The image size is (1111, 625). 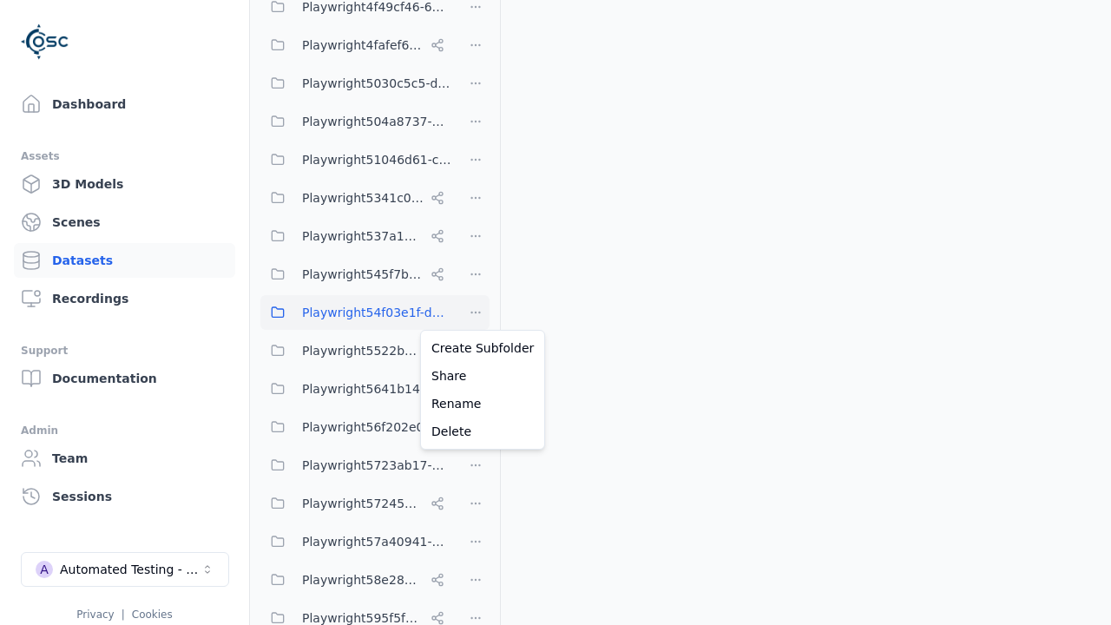 What do you see at coordinates (482, 431) in the screenshot?
I see `div: Delete` at bounding box center [482, 431].